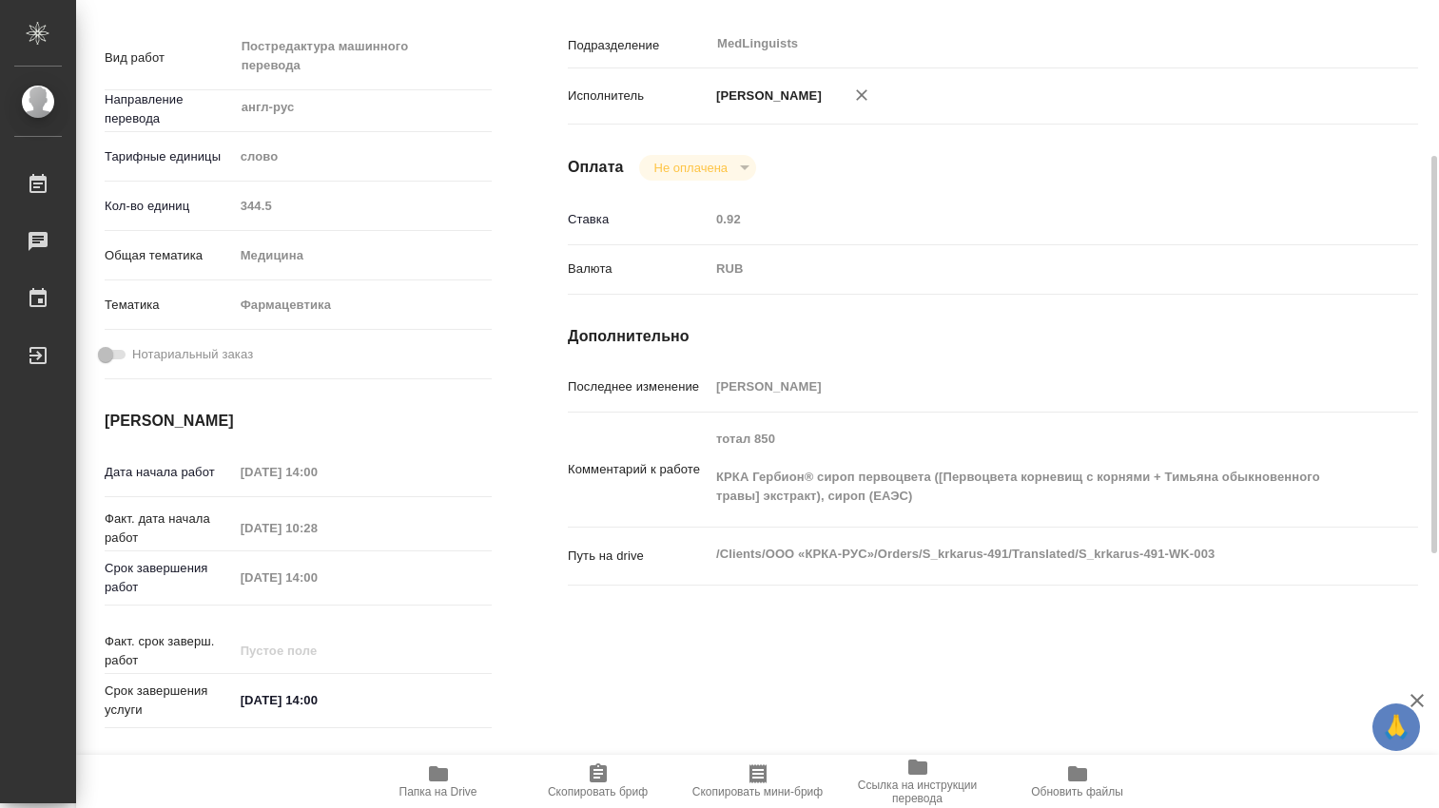  Describe the element at coordinates (1076, 792) in the screenshot. I see `span: Обновить файлы` at that location.